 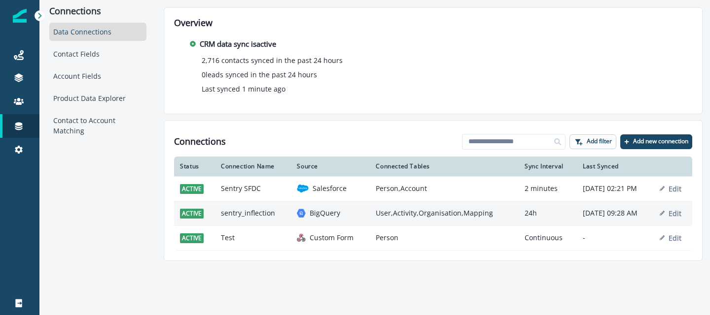 What do you see at coordinates (547, 238) in the screenshot?
I see `td: Continuous` at bounding box center [547, 238].